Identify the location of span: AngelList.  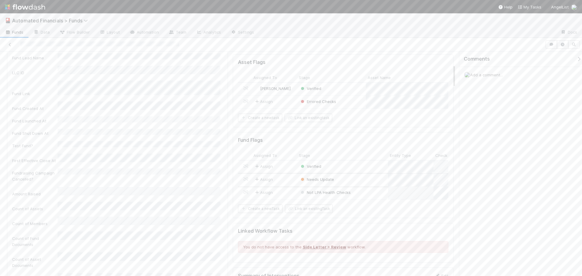
(560, 7).